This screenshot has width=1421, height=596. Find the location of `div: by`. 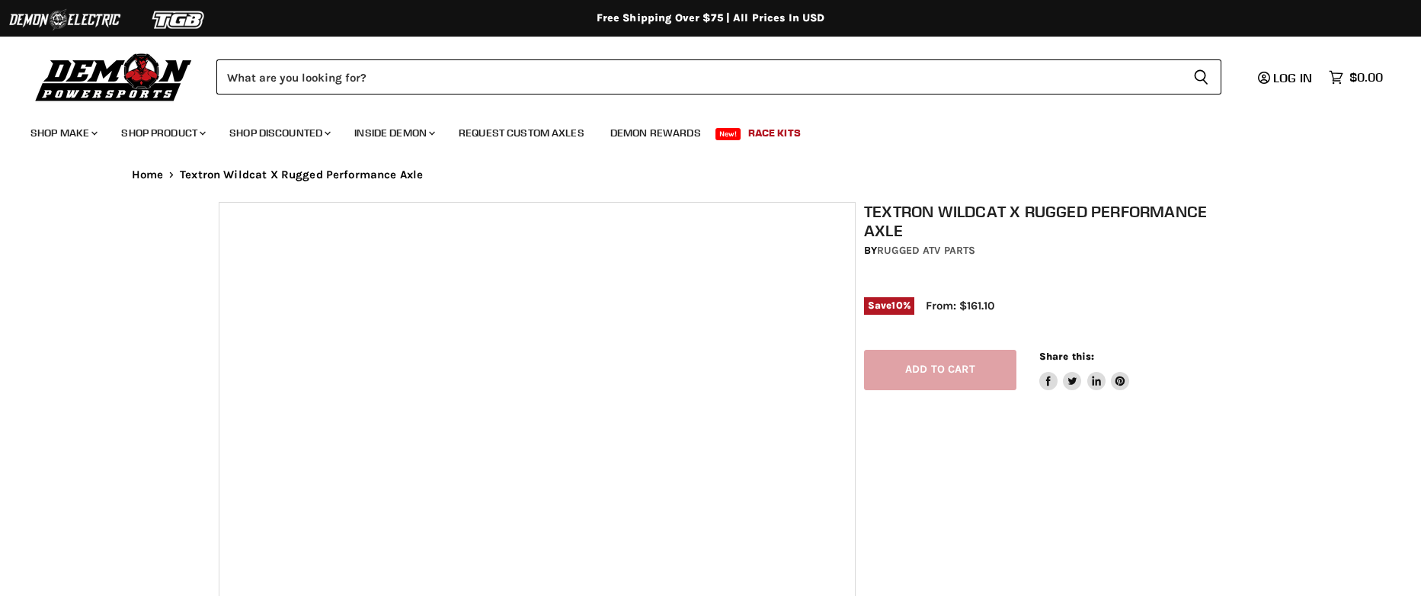

div: by is located at coordinates (1038, 251).